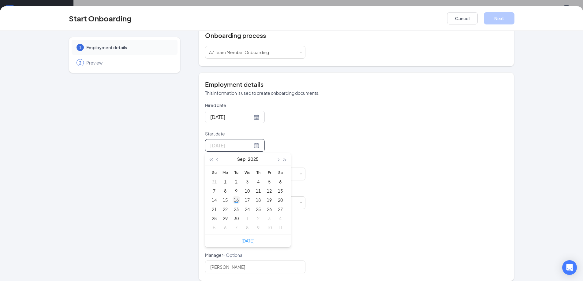 This screenshot has width=583, height=281. I want to click on td: 2025-09-18, so click(258, 200).